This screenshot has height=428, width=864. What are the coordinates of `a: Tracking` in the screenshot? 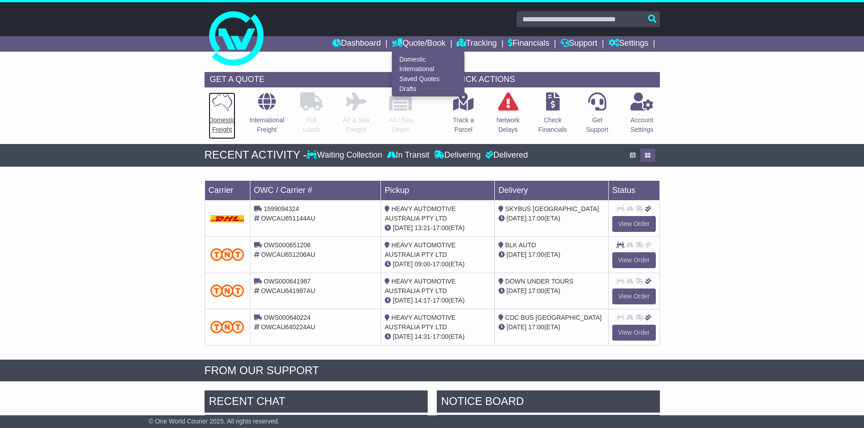 It's located at (477, 44).